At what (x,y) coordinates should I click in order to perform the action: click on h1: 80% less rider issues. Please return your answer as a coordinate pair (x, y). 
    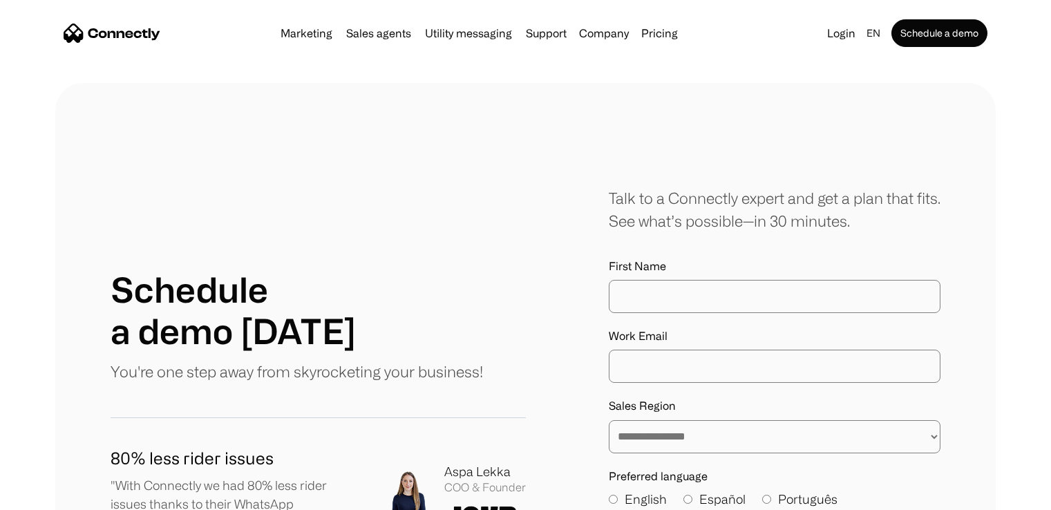
    Looking at the image, I should click on (235, 458).